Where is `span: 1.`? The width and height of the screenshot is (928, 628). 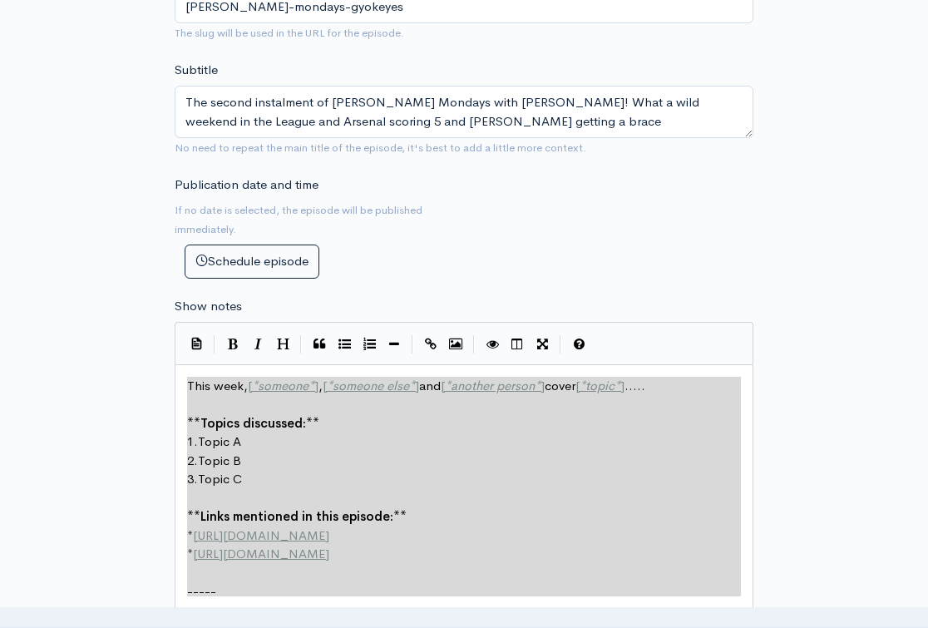
span: 1. is located at coordinates (192, 441).